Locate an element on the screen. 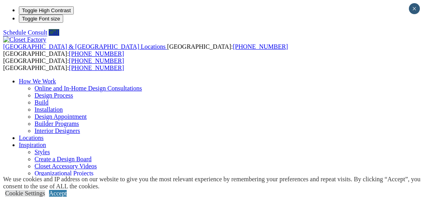  a: Create a Design Board is located at coordinates (63, 159).